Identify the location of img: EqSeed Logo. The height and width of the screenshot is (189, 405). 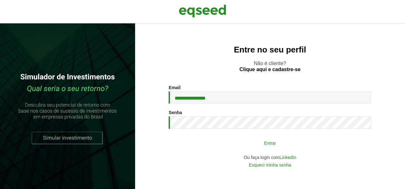
(202, 11).